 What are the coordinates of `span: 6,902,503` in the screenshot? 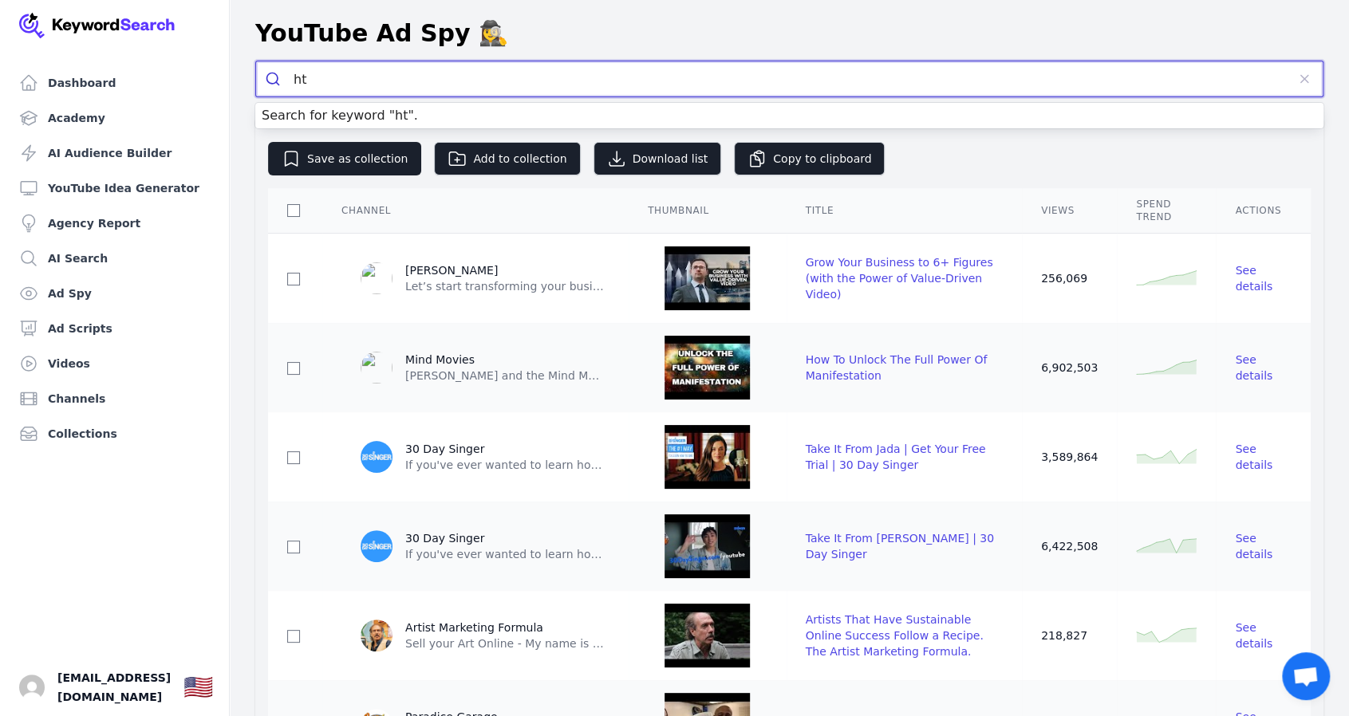 It's located at (1069, 368).